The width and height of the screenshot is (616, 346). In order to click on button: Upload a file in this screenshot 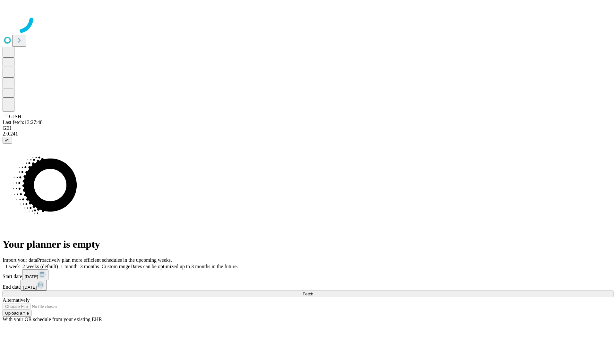, I will do `click(17, 313)`.